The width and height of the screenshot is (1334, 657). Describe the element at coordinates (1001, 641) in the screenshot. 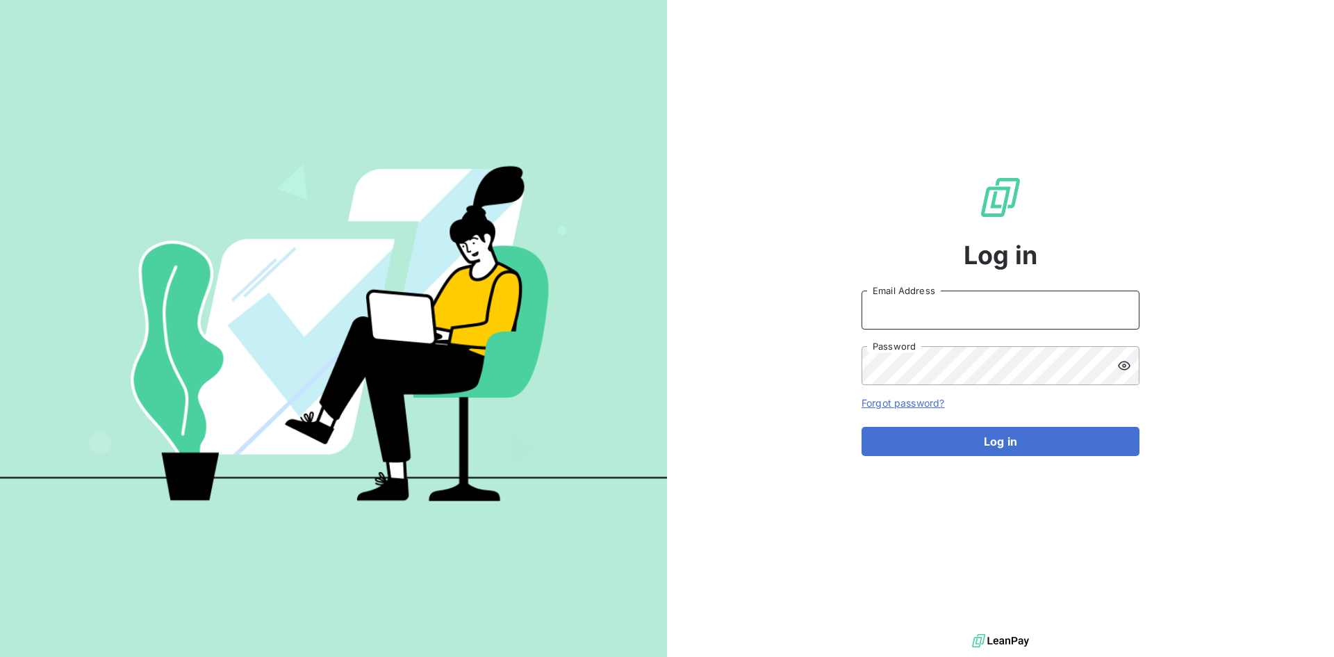

I see `img: logo` at that location.